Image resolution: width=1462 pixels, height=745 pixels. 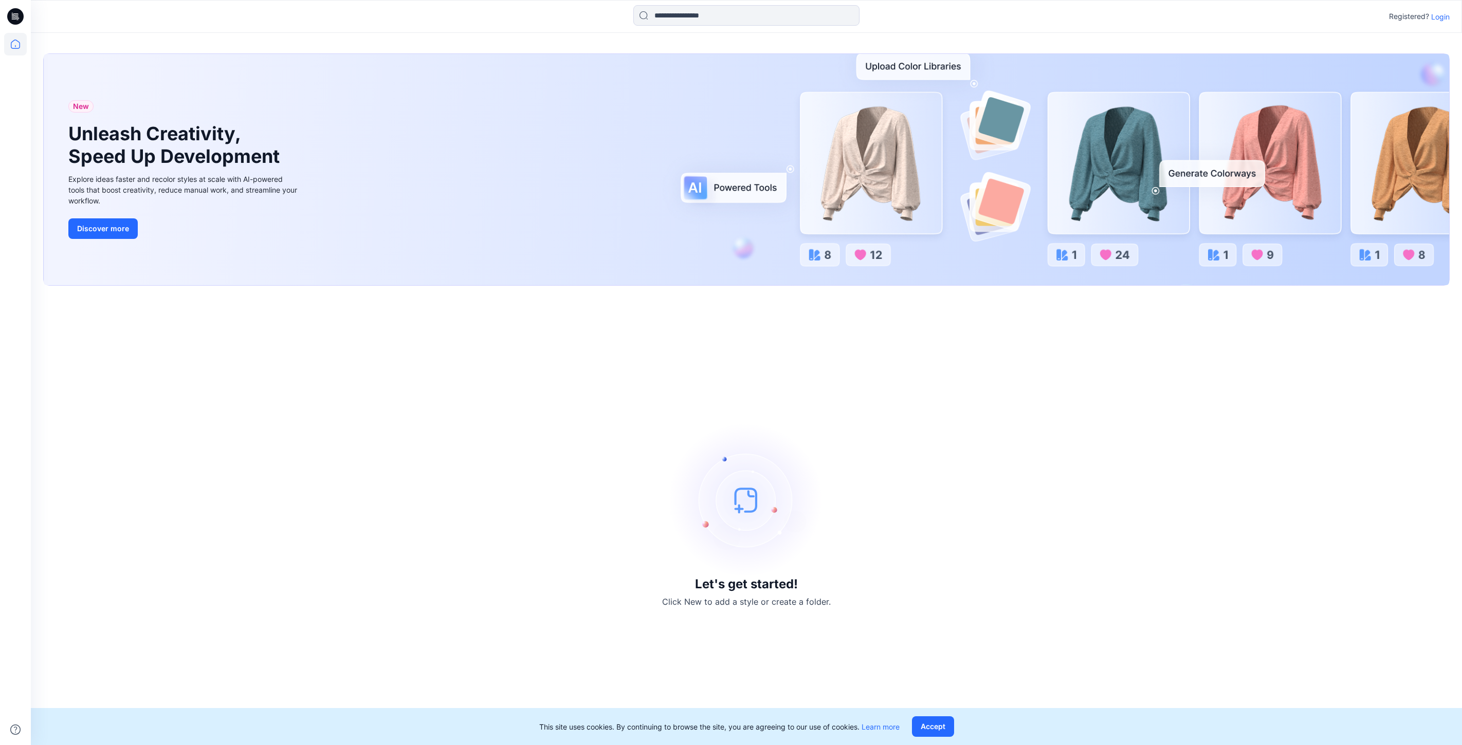 What do you see at coordinates (184, 229) in the screenshot?
I see `a: Discover more` at bounding box center [184, 229].